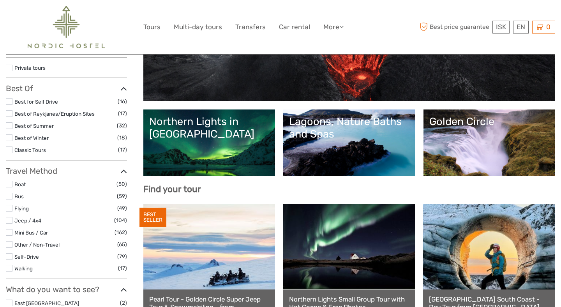 The image size is (561, 307). What do you see at coordinates (172, 189) in the screenshot?
I see `b: Find your tour` at bounding box center [172, 189].